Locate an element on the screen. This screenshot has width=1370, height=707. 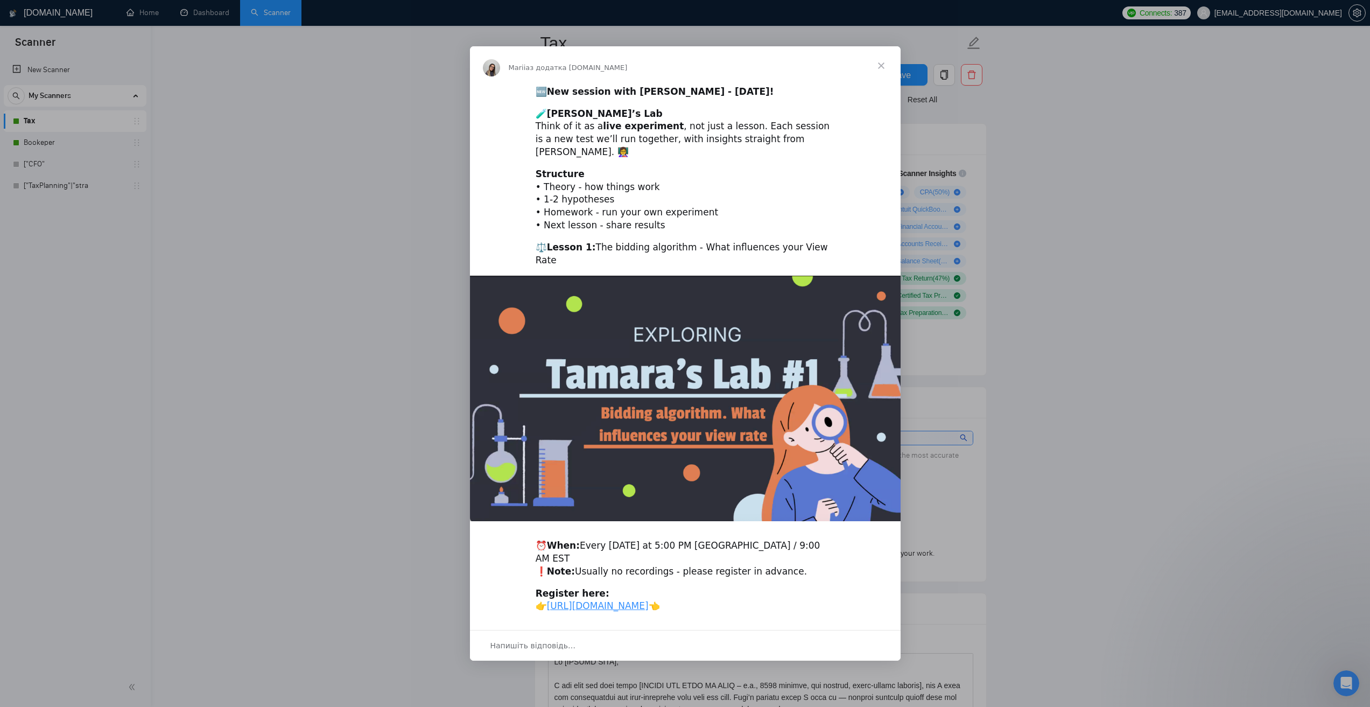
b: Note: is located at coordinates (561, 571).